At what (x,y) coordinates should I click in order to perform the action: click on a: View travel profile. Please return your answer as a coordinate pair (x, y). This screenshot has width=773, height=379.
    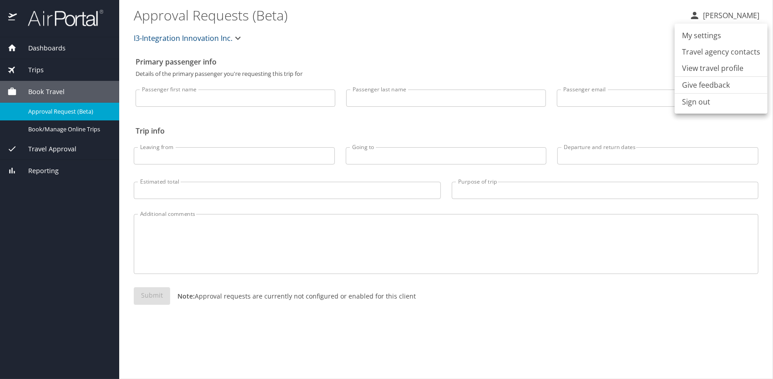
    Looking at the image, I should click on (721, 68).